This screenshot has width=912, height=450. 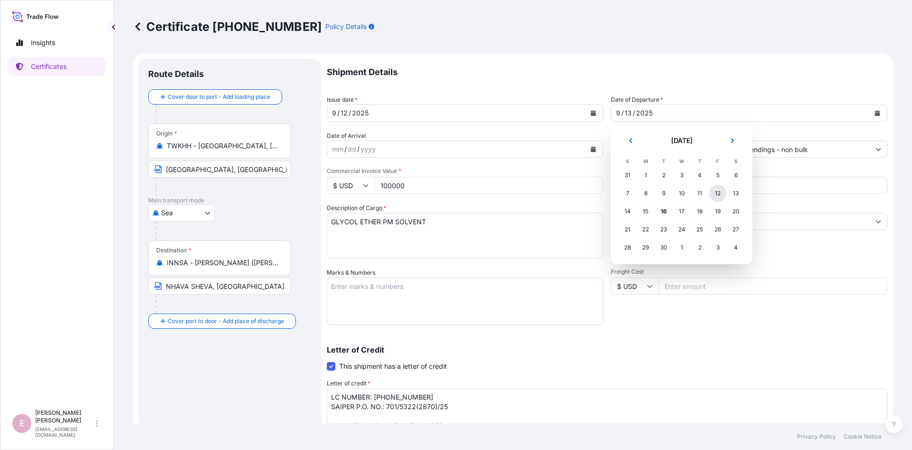 I want to click on div: Thursday, September 25, 2025, so click(x=700, y=229).